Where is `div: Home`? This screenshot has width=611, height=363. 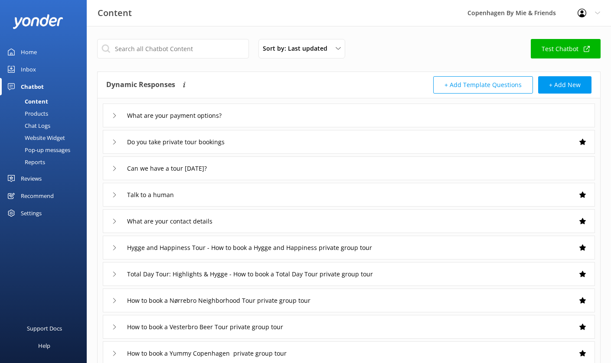
div: Home is located at coordinates (29, 52).